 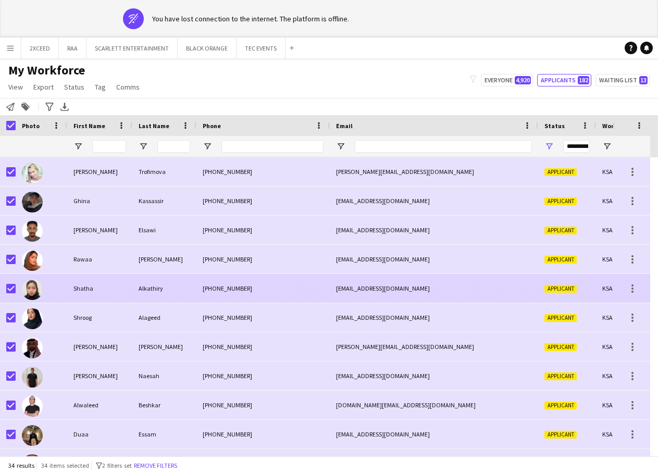 What do you see at coordinates (65, 107) in the screenshot?
I see `app-action-btn: Export XLSX` at bounding box center [65, 107].